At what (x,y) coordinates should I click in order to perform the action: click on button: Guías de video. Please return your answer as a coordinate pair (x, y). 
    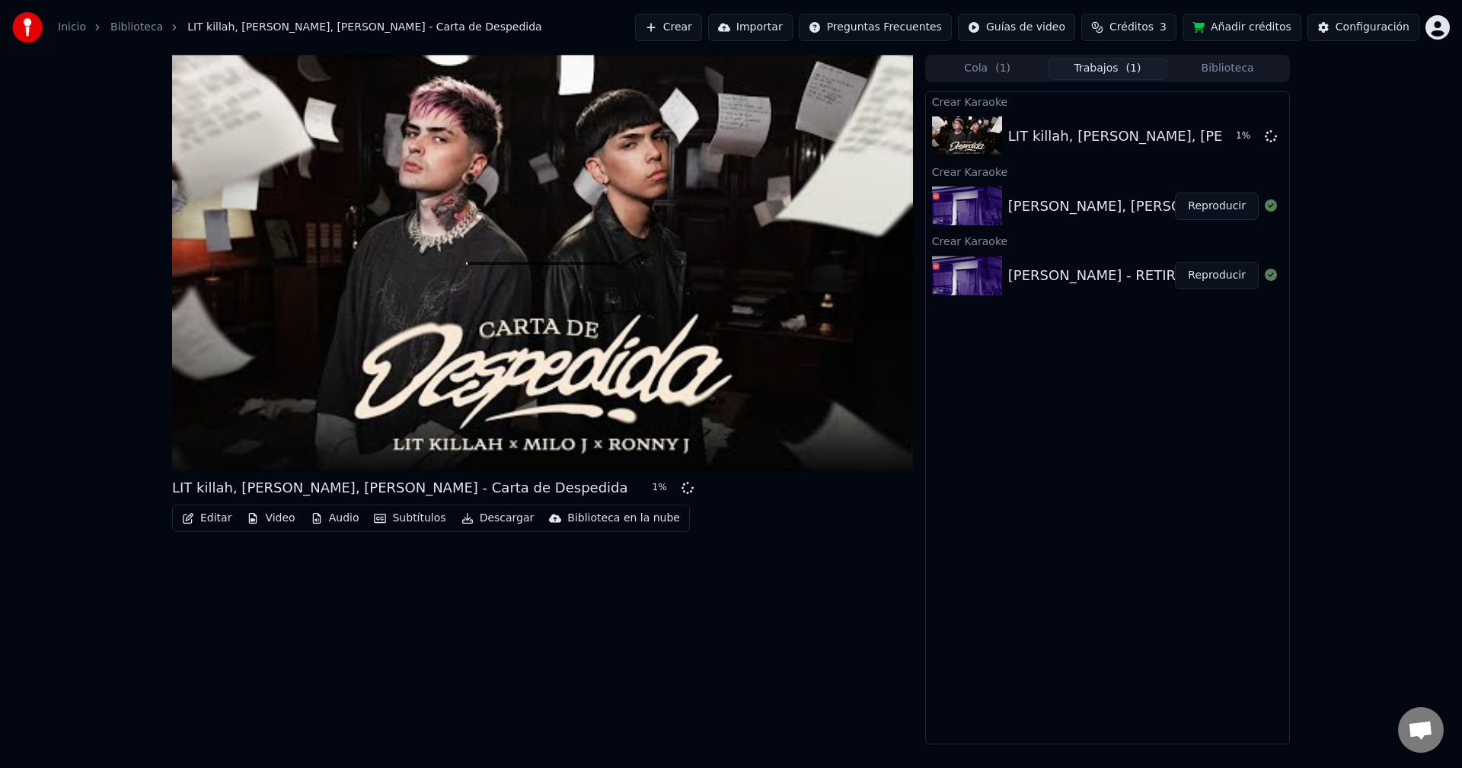
    Looking at the image, I should click on (1016, 27).